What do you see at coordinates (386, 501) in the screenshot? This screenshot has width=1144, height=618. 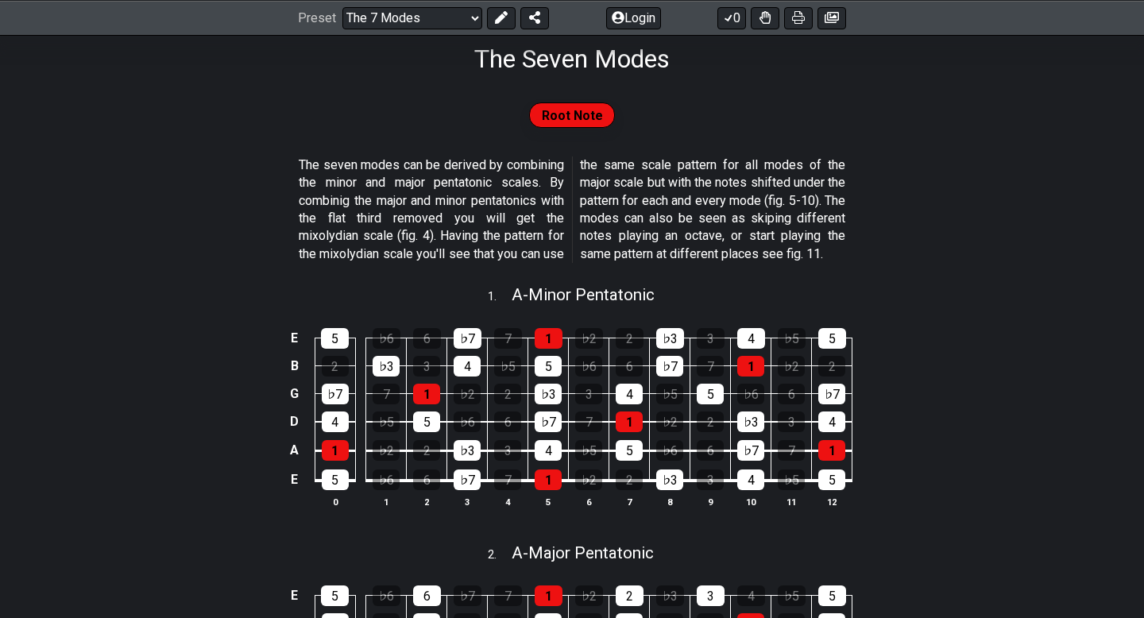 I see `th: 1` at bounding box center [386, 501].